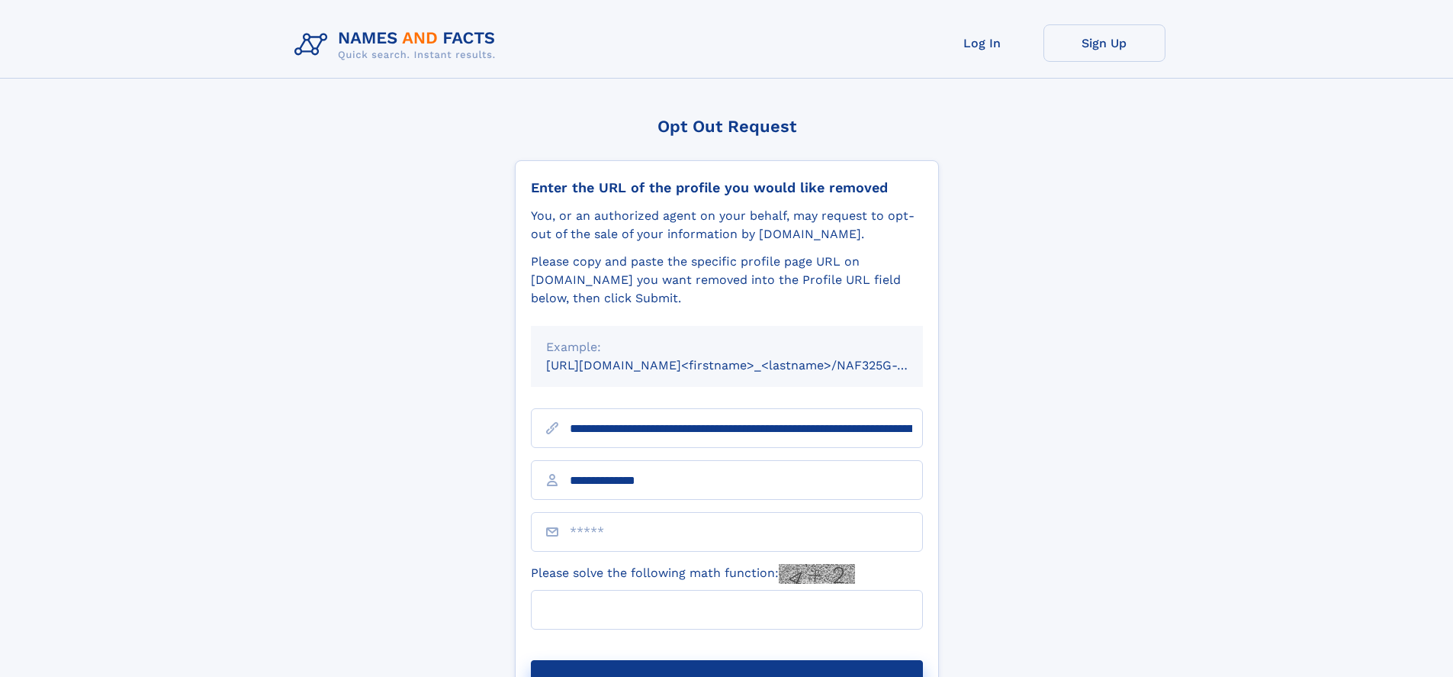 The height and width of the screenshot is (677, 1453). Describe the element at coordinates (693, 574) in the screenshot. I see `label: Please solve the following math function:` at that location.